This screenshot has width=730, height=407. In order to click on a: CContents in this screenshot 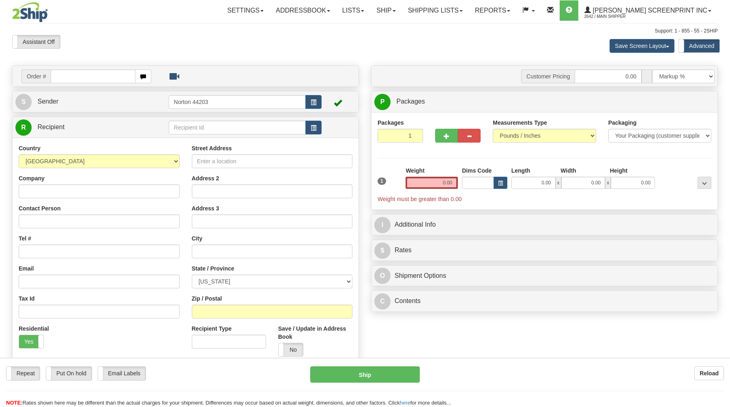, I will do `click(545, 301)`.